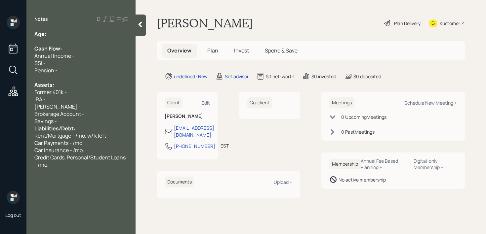  Describe the element at coordinates (40, 34) in the screenshot. I see `span: Age:` at that location.